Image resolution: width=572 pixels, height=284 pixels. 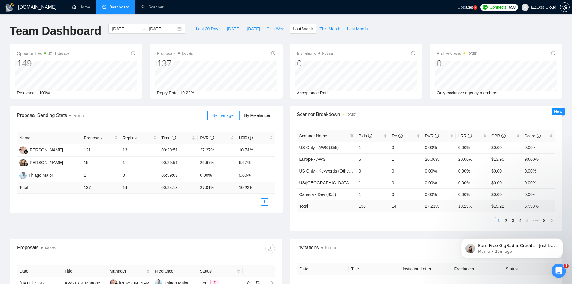 I want to click on th: Date, so click(x=323, y=269).